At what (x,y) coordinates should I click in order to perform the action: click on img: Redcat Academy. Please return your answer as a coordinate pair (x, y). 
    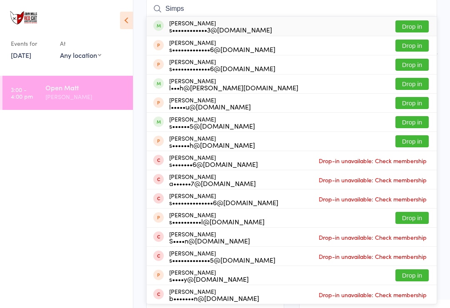
    Looking at the image, I should click on (24, 17).